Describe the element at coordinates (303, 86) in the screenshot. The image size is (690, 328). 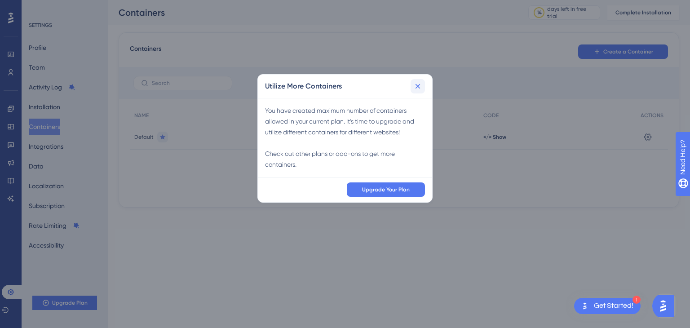
I see `h2: Utilize More Containers` at that location.